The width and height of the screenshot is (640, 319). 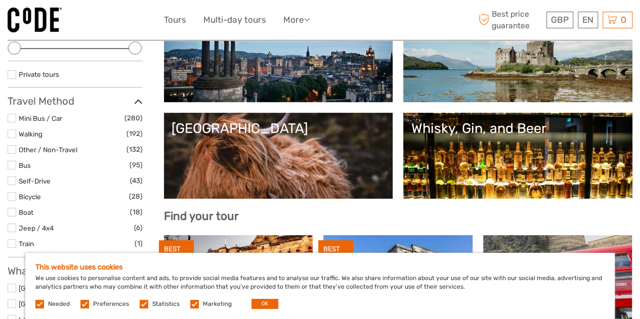 I want to click on span: (280), so click(x=134, y=118).